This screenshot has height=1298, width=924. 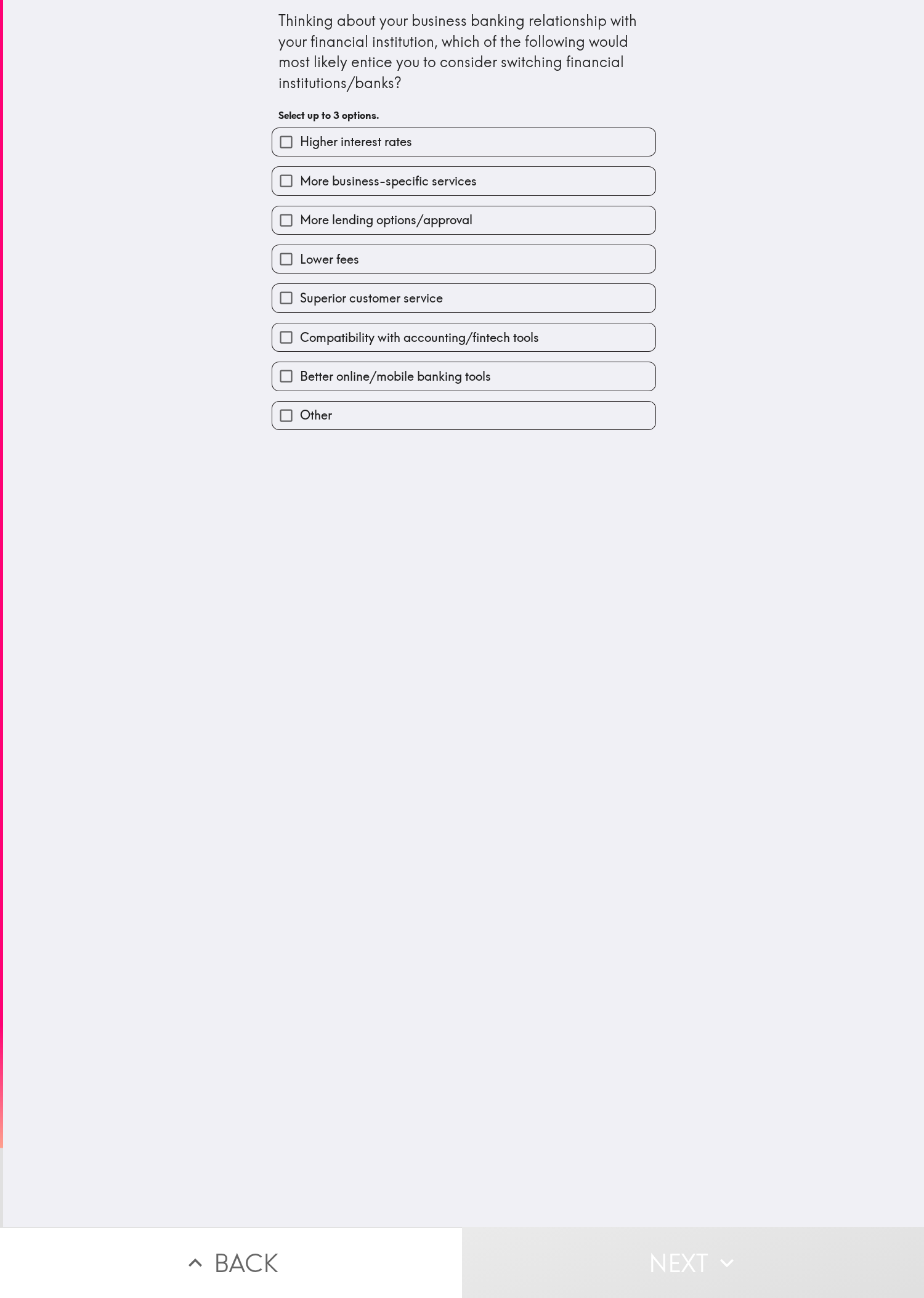 What do you see at coordinates (356, 141) in the screenshot?
I see `span: Higher interest rates` at bounding box center [356, 141].